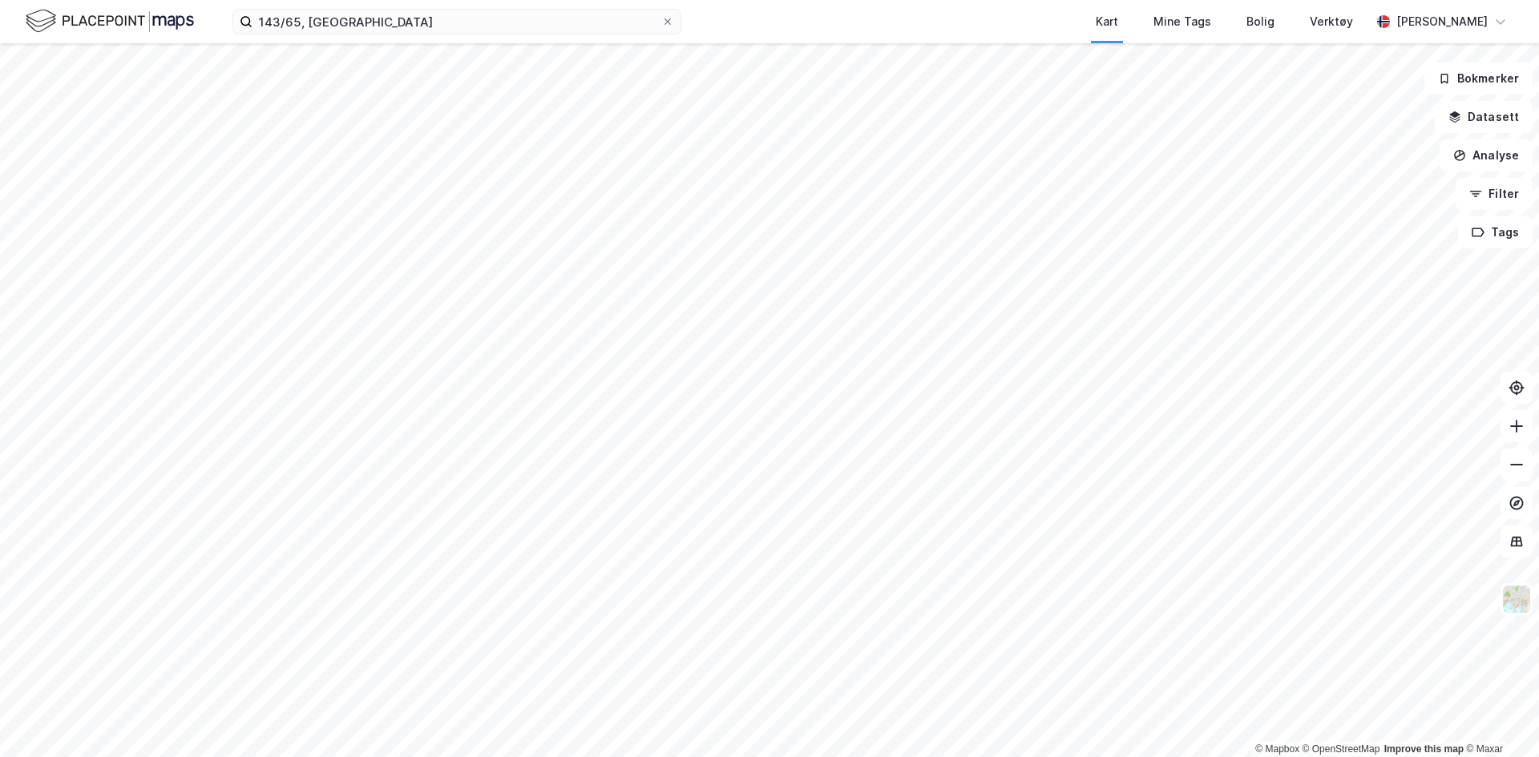 This screenshot has height=757, width=1539. What do you see at coordinates (1494, 194) in the screenshot?
I see `button: Filter` at bounding box center [1494, 194].